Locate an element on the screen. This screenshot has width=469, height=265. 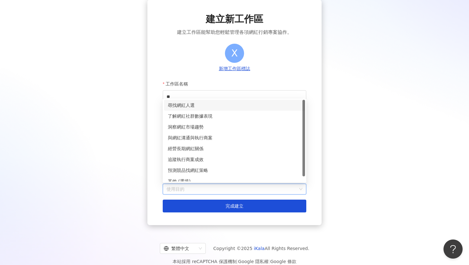
span: 建立新工作區 is located at coordinates (234, 19).